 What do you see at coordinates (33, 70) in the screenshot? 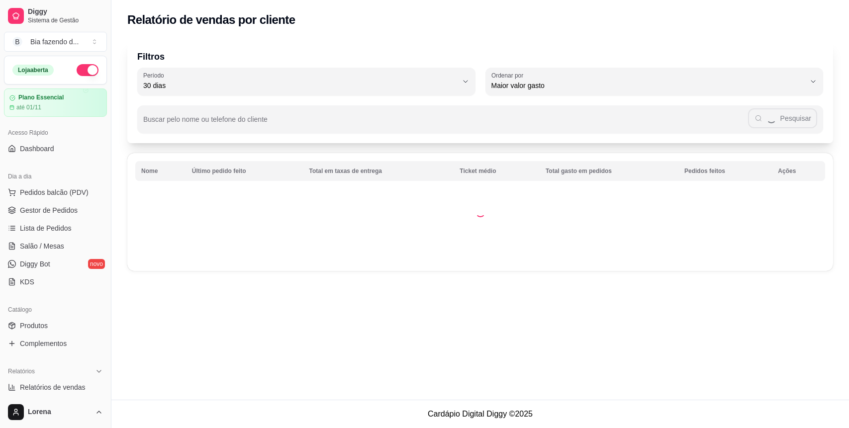
I see `div: Loja aberta` at bounding box center [33, 70].